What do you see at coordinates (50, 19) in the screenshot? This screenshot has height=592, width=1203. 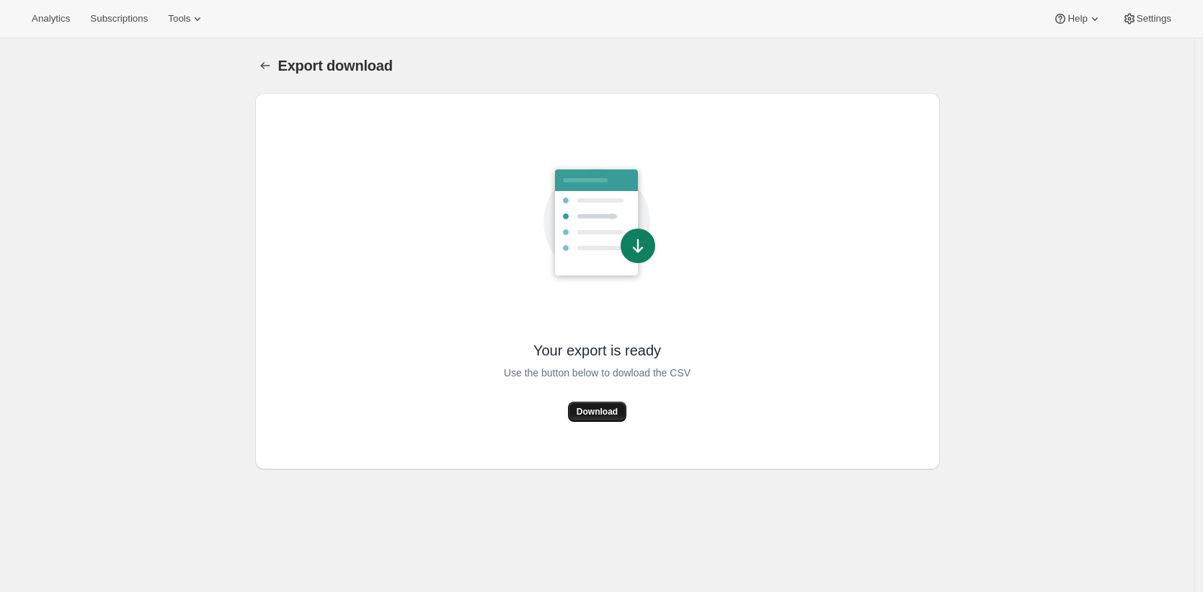 I see `button: Analytics` at bounding box center [50, 19].